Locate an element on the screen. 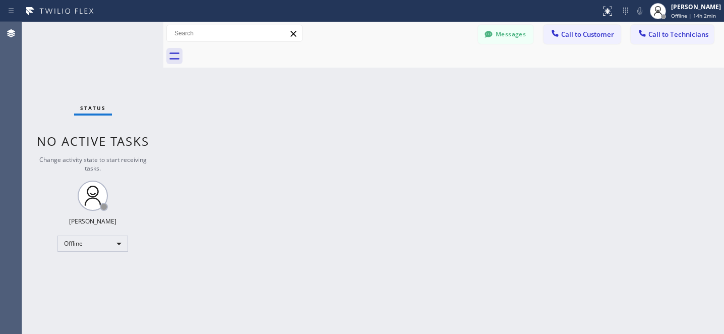 The height and width of the screenshot is (334, 724). span: Call to Customer is located at coordinates (588, 34).